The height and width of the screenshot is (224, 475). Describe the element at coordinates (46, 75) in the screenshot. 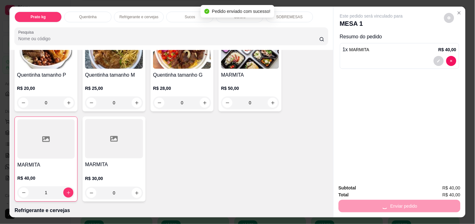

I see `h4: Quentinha tamanho P` at that location.